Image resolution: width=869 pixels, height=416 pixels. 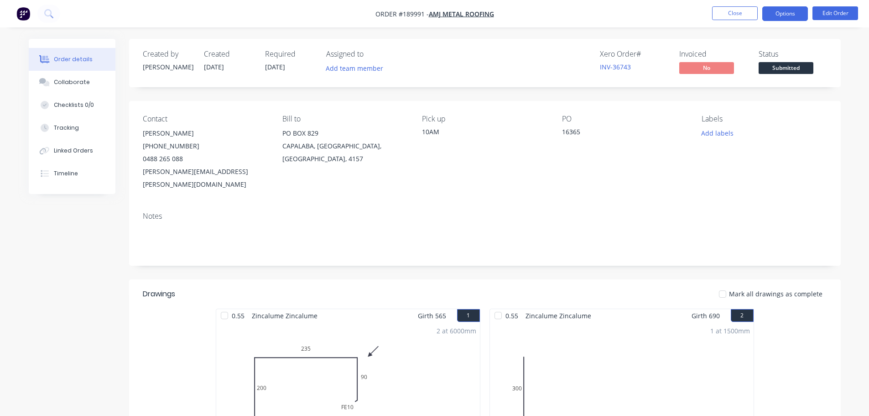 I want to click on button: Collaborate, so click(x=72, y=82).